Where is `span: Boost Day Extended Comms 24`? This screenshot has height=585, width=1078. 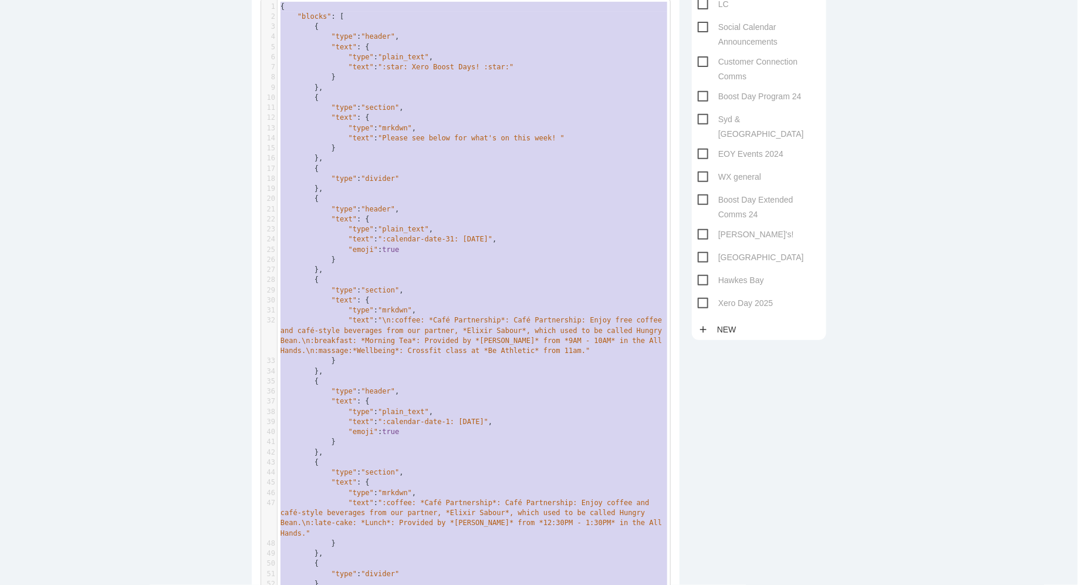
span: Boost Day Extended Comms 24 is located at coordinates (759, 200).